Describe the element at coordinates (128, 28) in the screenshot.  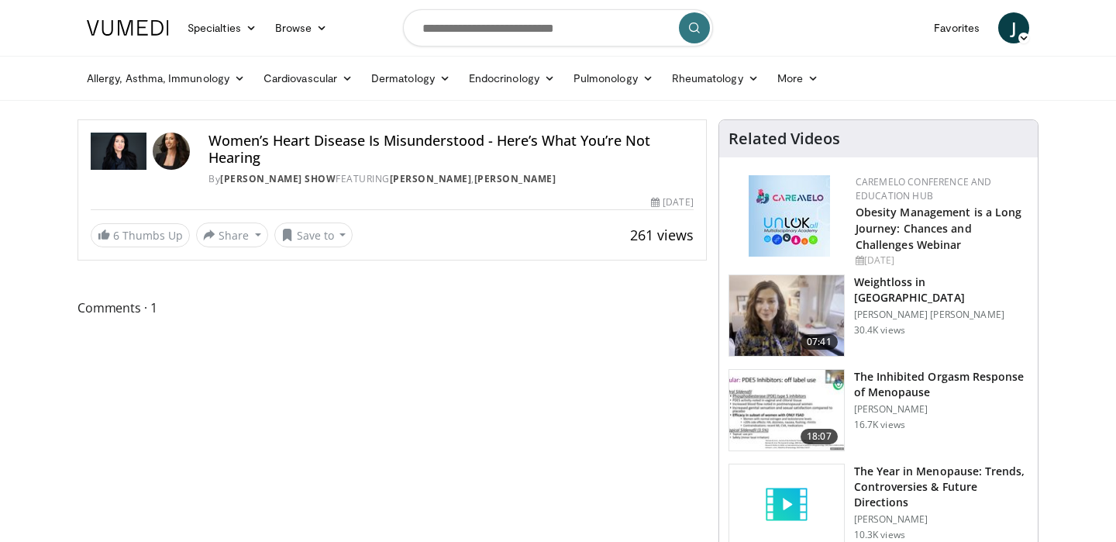
I see `img: VuMedi Logo` at that location.